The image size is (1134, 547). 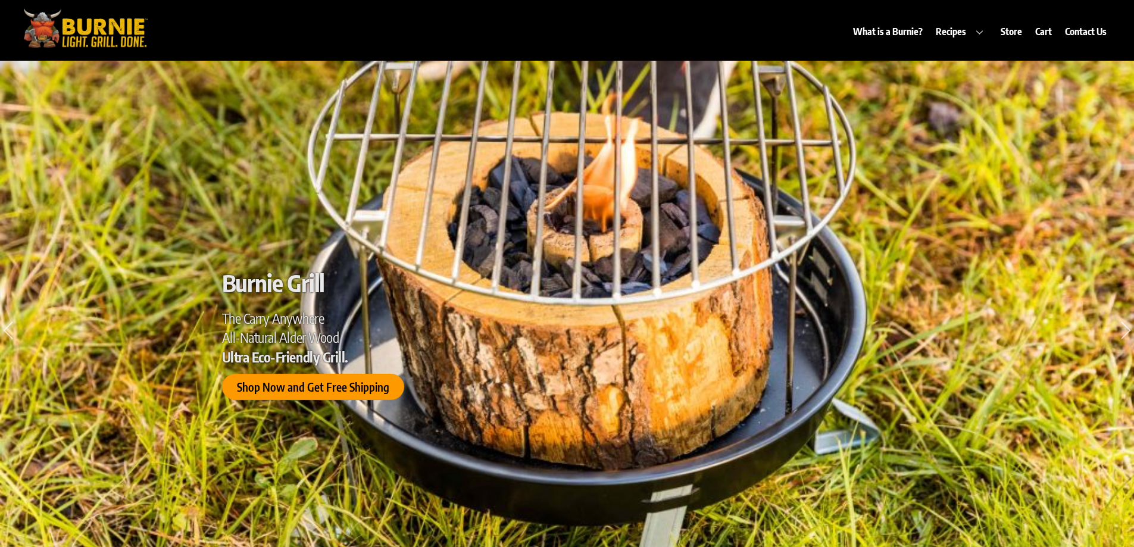 What do you see at coordinates (1043, 32) in the screenshot?
I see `a: Cart` at bounding box center [1043, 32].